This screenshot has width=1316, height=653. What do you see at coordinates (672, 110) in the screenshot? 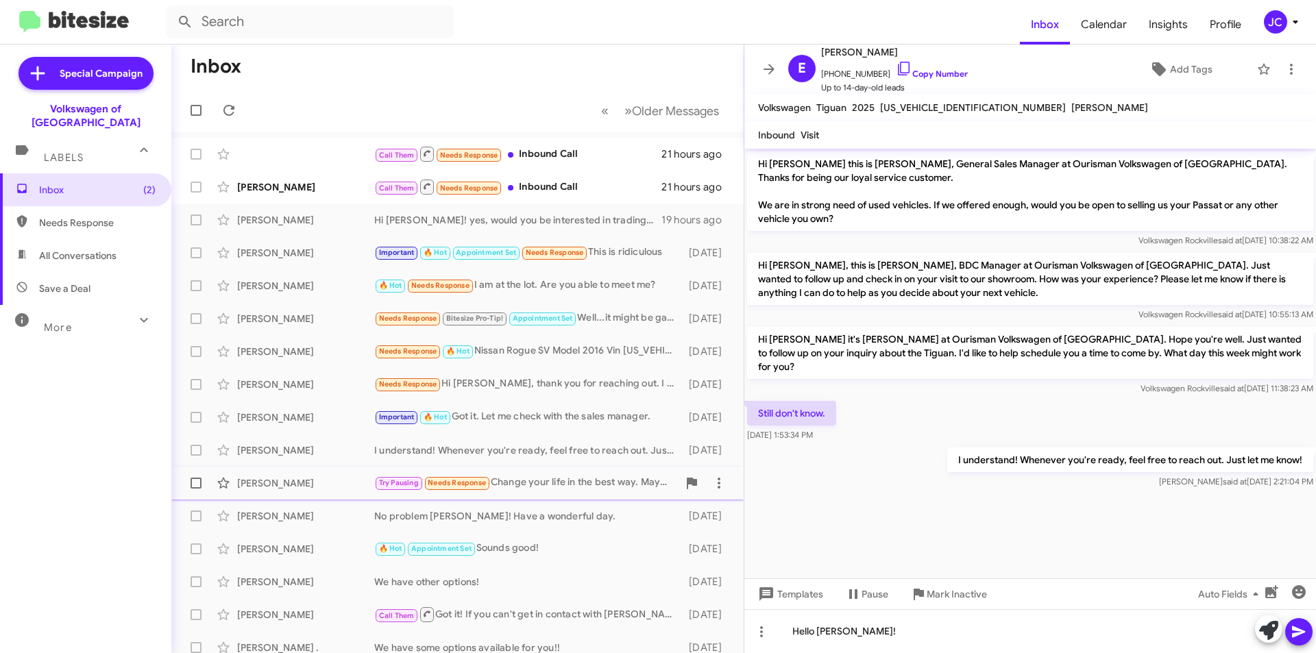
I see `button: Next` at bounding box center [672, 110].